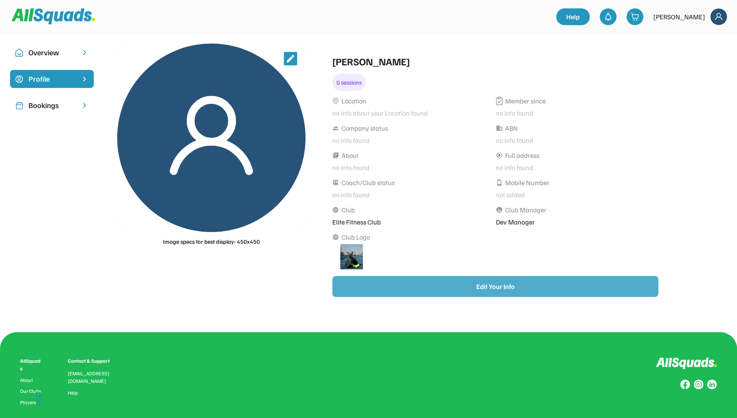  What do you see at coordinates (52, 79) in the screenshot?
I see `div: Profile` at bounding box center [52, 79].